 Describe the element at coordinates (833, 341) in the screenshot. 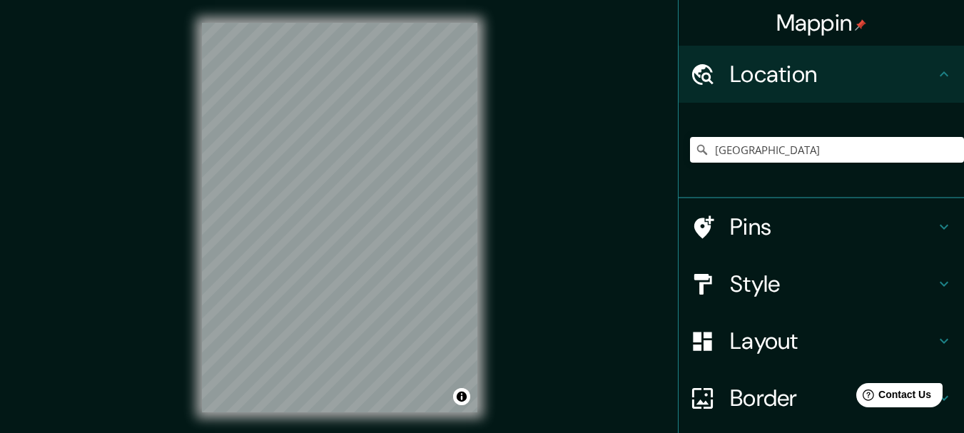

I see `h4: Layout` at that location.